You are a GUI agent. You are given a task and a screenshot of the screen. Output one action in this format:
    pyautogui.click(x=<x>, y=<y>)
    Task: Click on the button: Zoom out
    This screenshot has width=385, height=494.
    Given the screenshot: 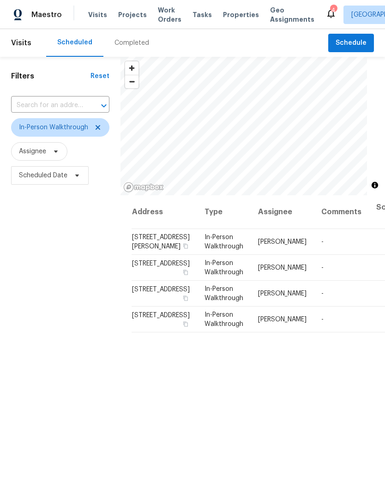 What is the action you would take?
    pyautogui.click(x=132, y=81)
    